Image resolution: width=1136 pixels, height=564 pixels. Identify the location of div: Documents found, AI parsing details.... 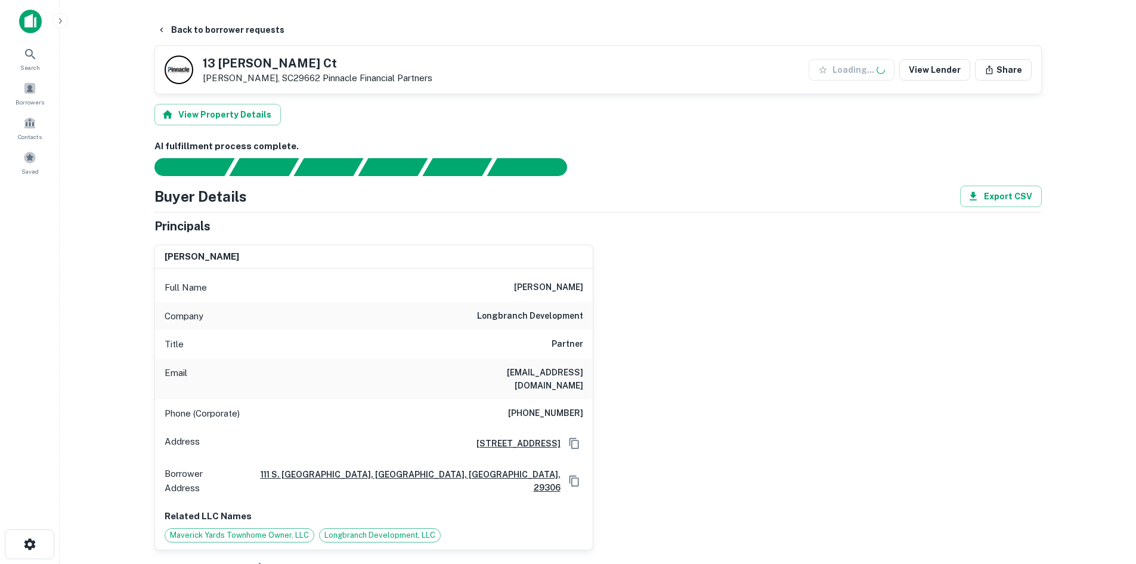
(328, 167).